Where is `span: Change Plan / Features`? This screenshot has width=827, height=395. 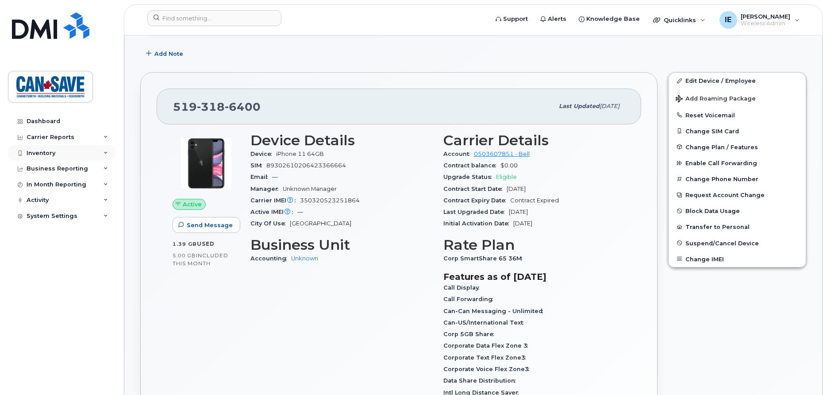
span: Change Plan / Features is located at coordinates (721, 146).